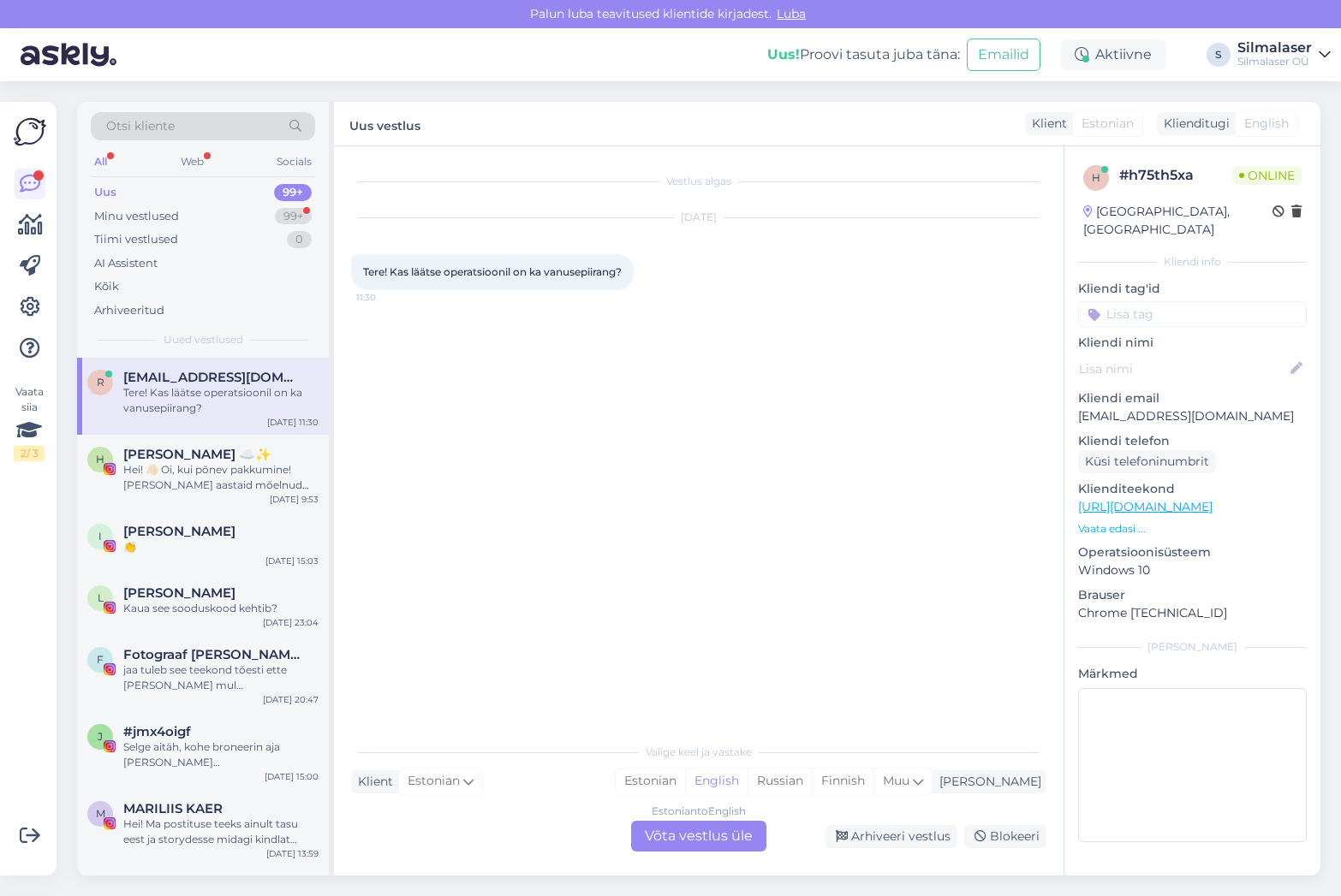 Image resolution: width=1341 pixels, height=896 pixels. Describe the element at coordinates (843, 781) in the screenshot. I see `div: Finnish` at that location.